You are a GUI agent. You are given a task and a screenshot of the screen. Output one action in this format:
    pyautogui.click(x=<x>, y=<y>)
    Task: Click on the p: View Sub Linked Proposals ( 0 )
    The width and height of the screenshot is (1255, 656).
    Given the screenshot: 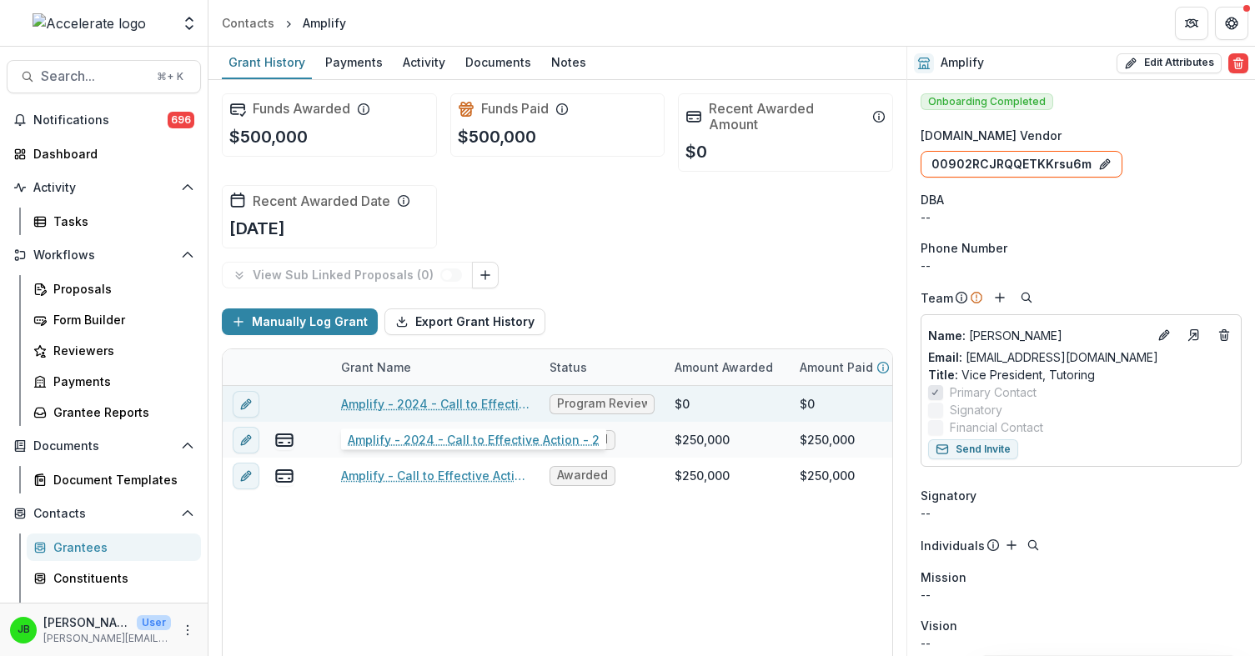 What is the action you would take?
    pyautogui.click(x=346, y=275)
    